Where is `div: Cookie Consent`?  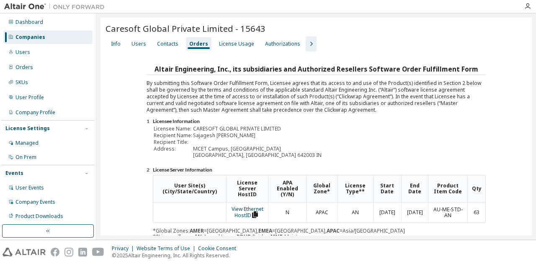 div: Cookie Consent is located at coordinates (219, 249).